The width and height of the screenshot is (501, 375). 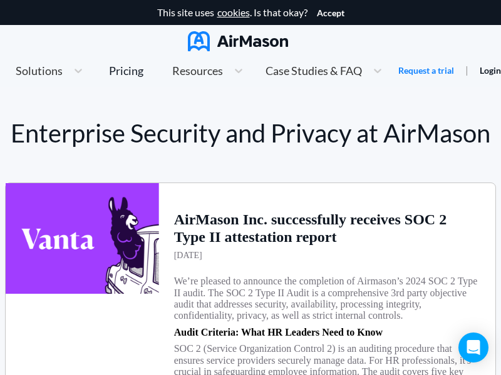 What do you see at coordinates (473, 348) in the screenshot?
I see `div: Open Intercom Messenger` at bounding box center [473, 348].